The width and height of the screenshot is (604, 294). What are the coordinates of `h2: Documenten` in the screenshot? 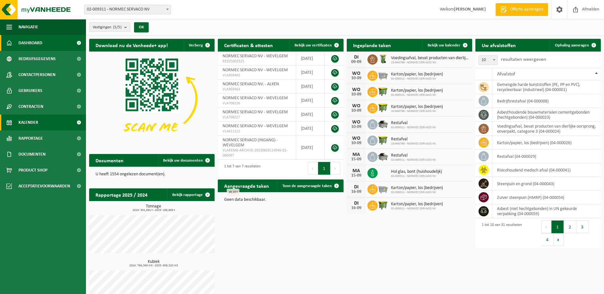 It's located at (109, 160).